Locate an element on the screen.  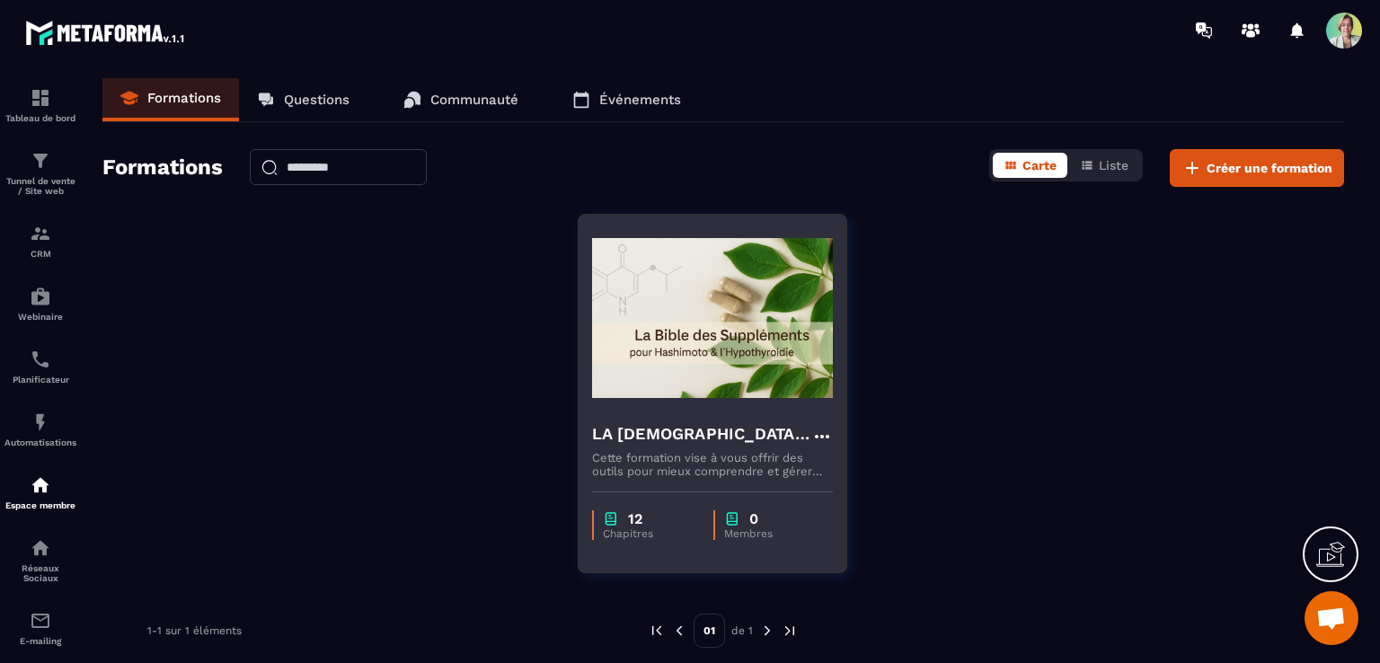
button: Liste is located at coordinates (1104, 165).